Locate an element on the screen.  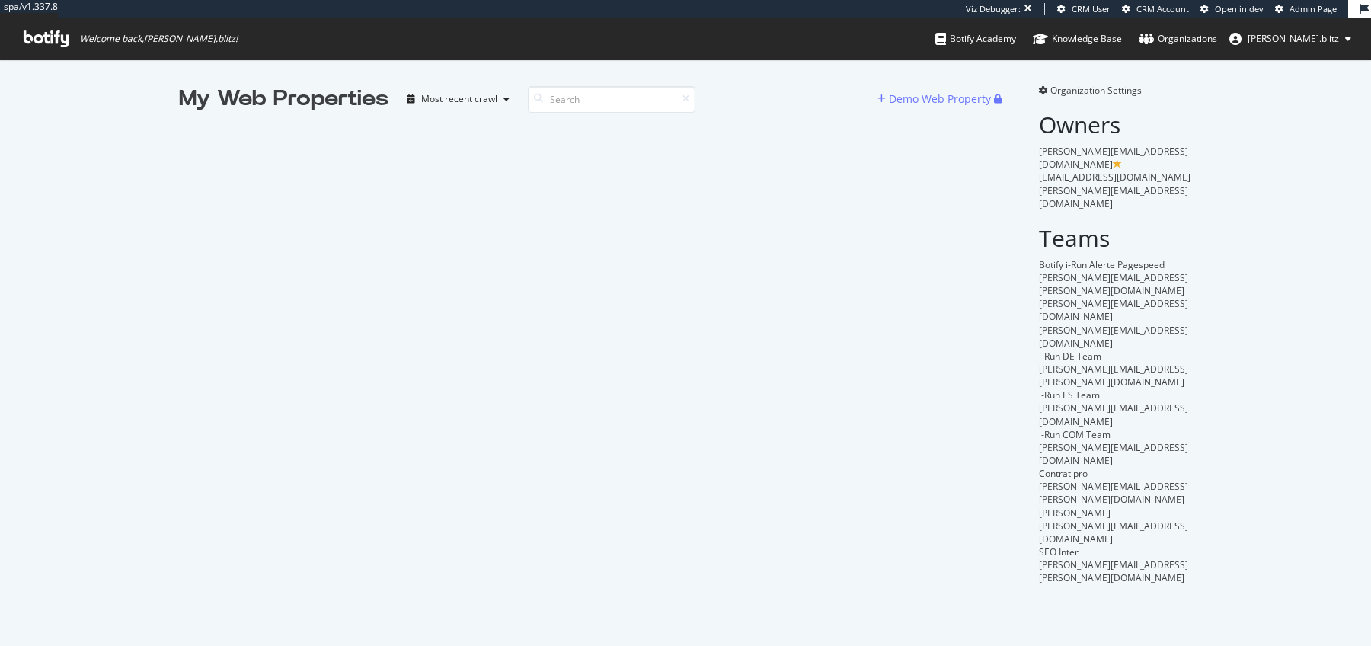
a: Open in dev is located at coordinates (1232, 9).